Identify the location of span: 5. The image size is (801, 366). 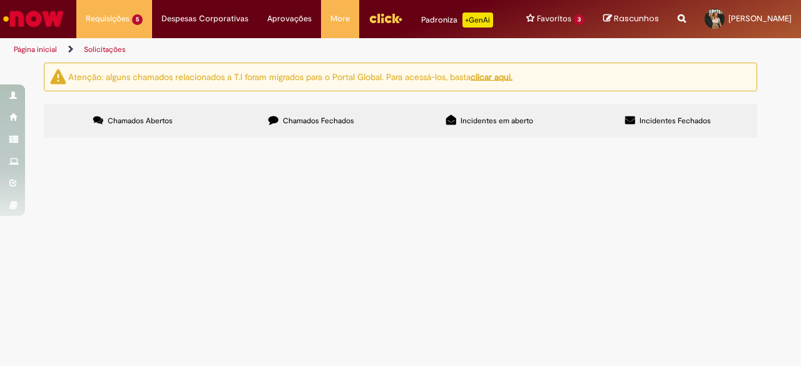
(137, 19).